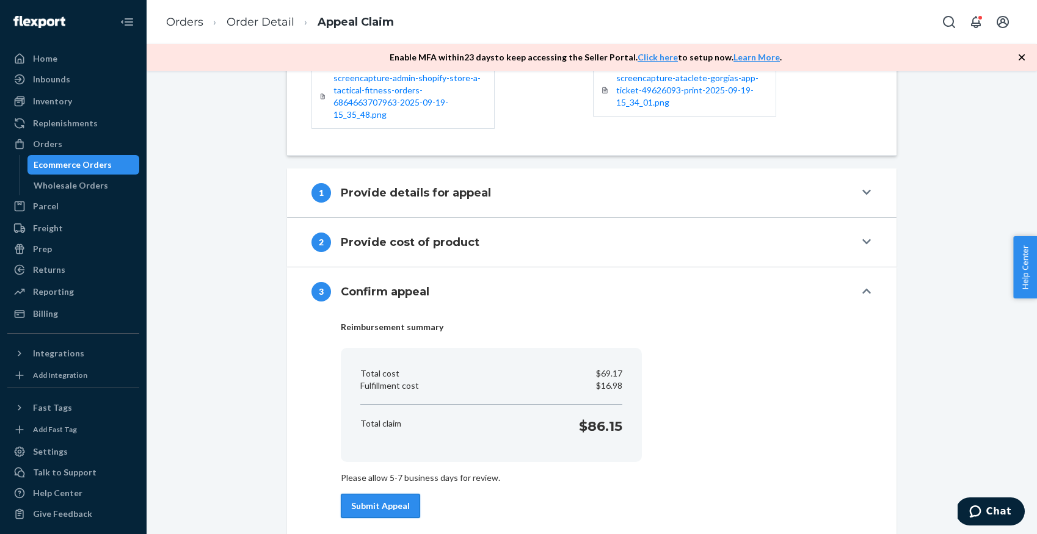 The image size is (1037, 534). I want to click on a: Add Integration, so click(73, 375).